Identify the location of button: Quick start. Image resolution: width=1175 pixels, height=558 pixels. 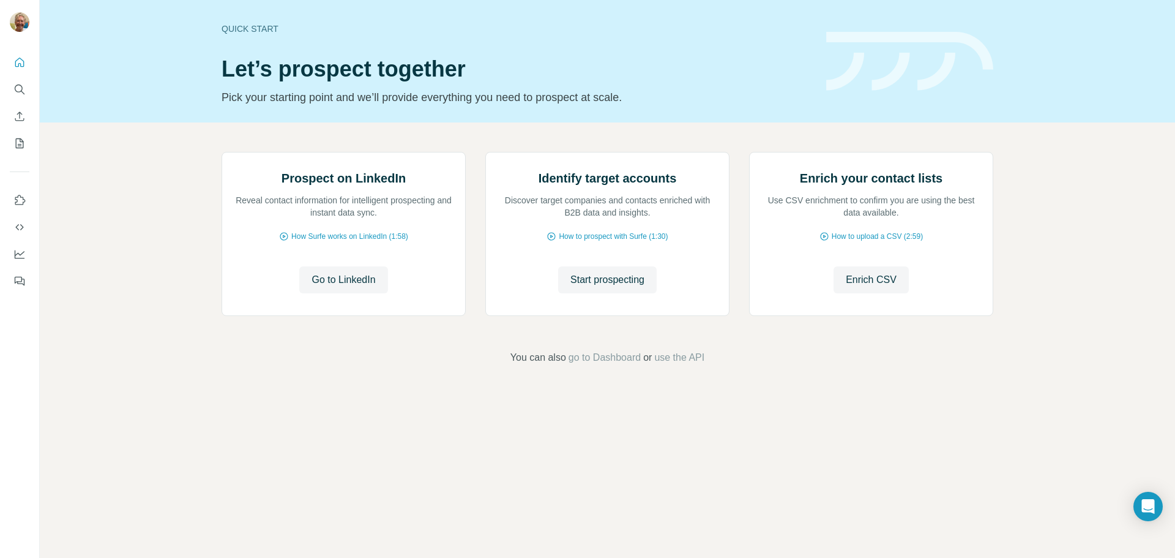
(20, 62).